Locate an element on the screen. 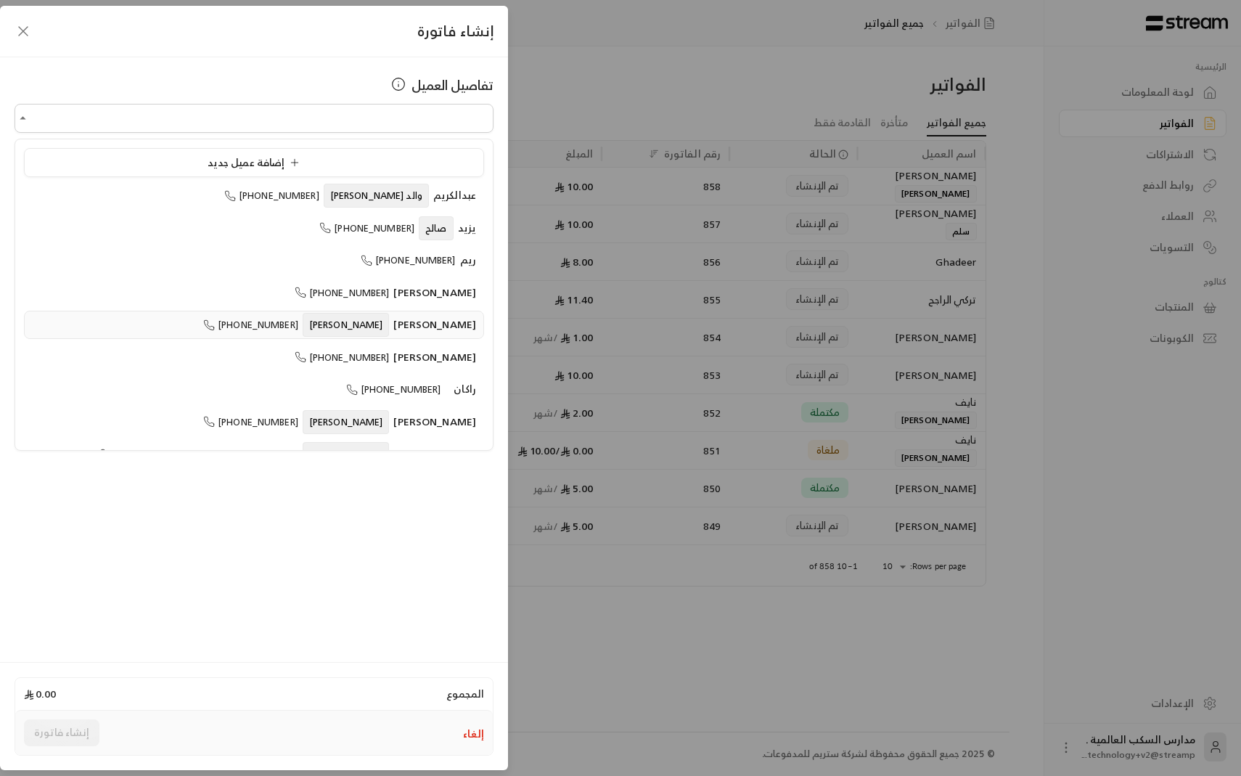 The width and height of the screenshot is (1241, 776). span: صالح is located at coordinates (436, 228).